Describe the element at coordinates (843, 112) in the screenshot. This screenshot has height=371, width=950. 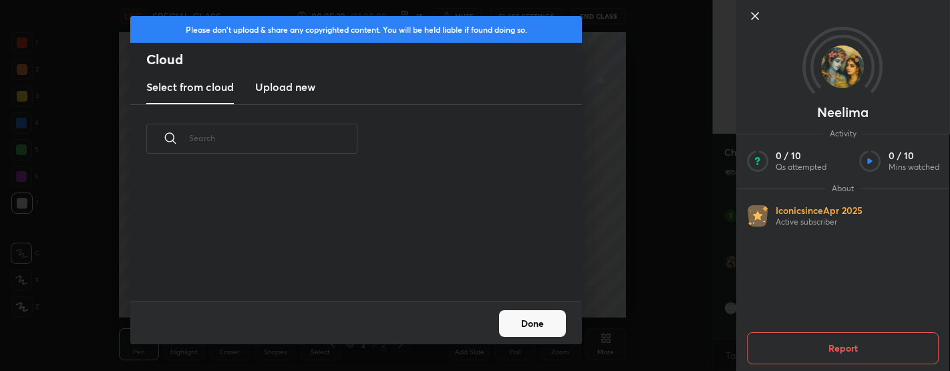
I see `p: Neelima` at that location.